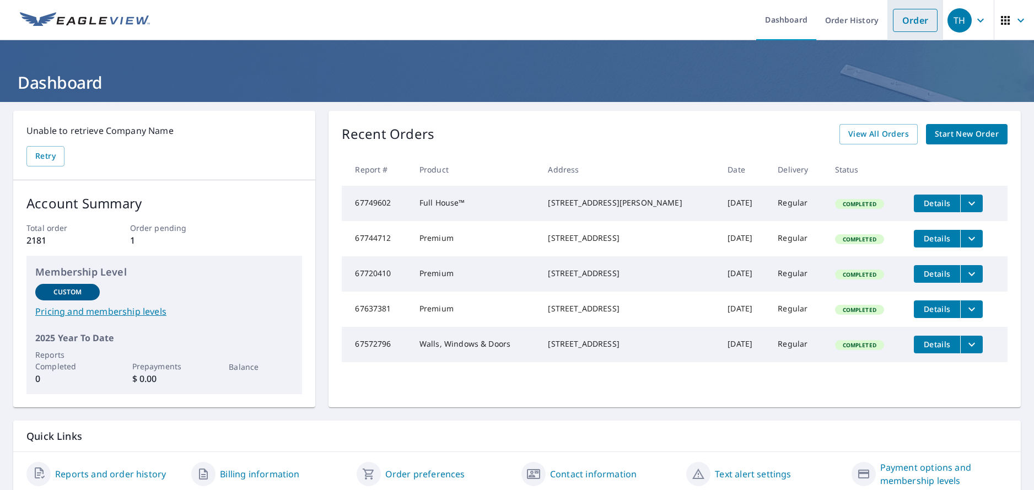 The height and width of the screenshot is (490, 1034). What do you see at coordinates (164, 131) in the screenshot?
I see `p: Unable to retrieve Company Name` at bounding box center [164, 131].